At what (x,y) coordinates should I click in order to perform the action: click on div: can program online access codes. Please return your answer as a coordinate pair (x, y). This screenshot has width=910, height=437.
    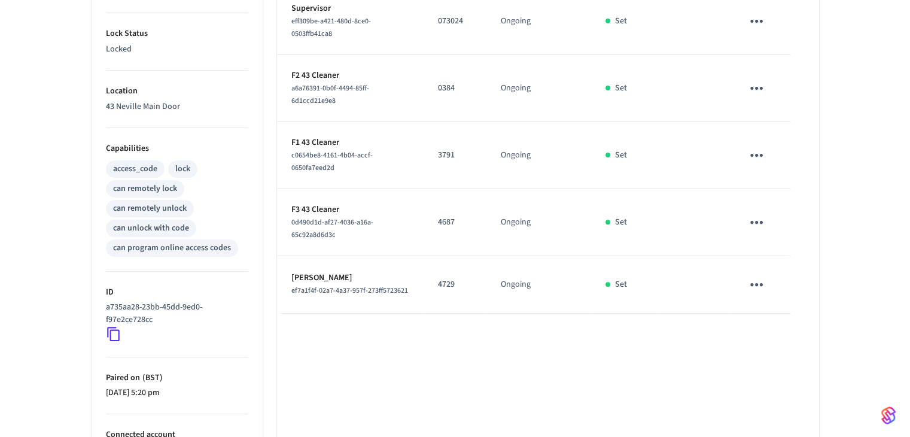
    Looking at the image, I should click on (172, 248).